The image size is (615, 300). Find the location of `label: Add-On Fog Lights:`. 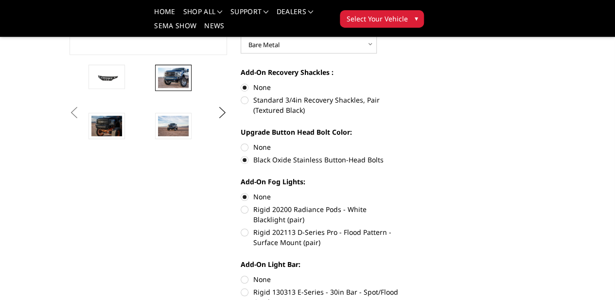

label: Add-On Fog Lights: is located at coordinates (319, 181).